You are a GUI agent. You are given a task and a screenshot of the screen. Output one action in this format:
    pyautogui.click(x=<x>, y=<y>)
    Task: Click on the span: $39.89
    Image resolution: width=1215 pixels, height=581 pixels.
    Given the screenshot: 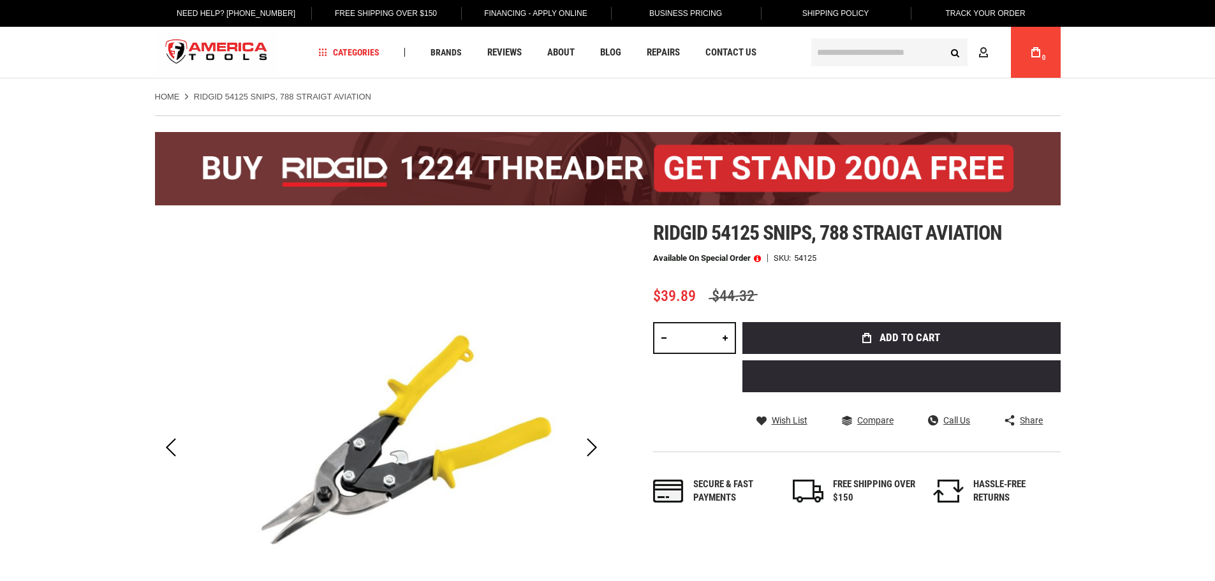 What is the action you would take?
    pyautogui.click(x=674, y=296)
    